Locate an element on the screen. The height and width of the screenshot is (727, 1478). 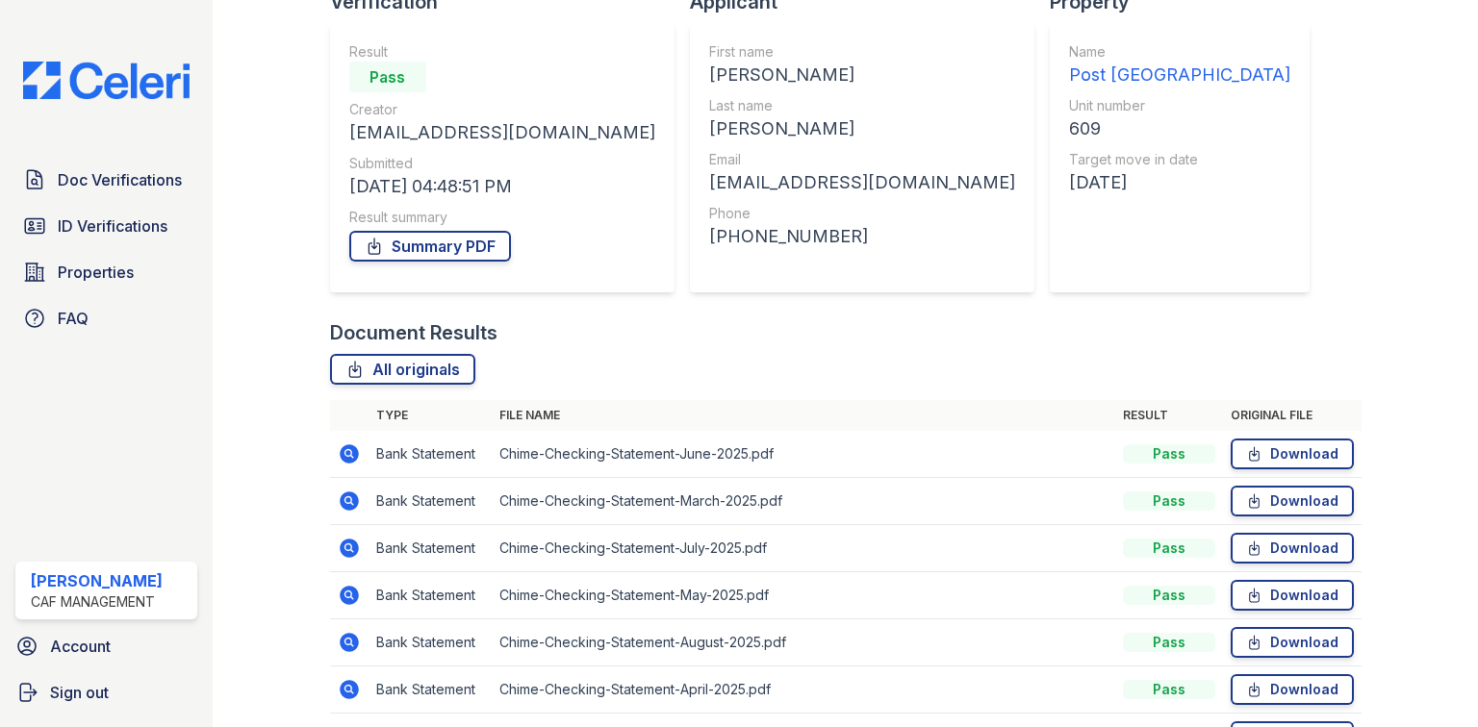
td: Chime-Checking-Statement-March-2025.pdf is located at coordinates (803, 501).